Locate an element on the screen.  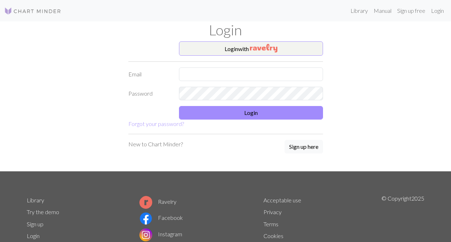
a: Cookies is located at coordinates (273, 235).